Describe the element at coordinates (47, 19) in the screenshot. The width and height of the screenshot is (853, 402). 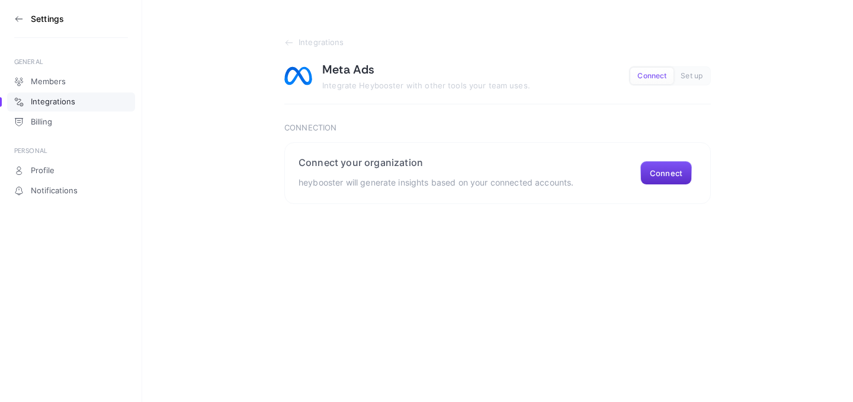
I see `h3: Settings` at that location.